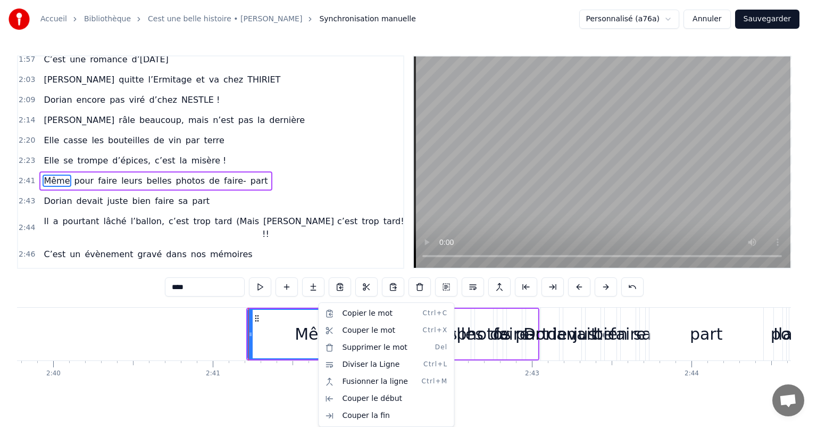 This screenshot has width=817, height=427. I want to click on div: Couper le mot, so click(386, 330).